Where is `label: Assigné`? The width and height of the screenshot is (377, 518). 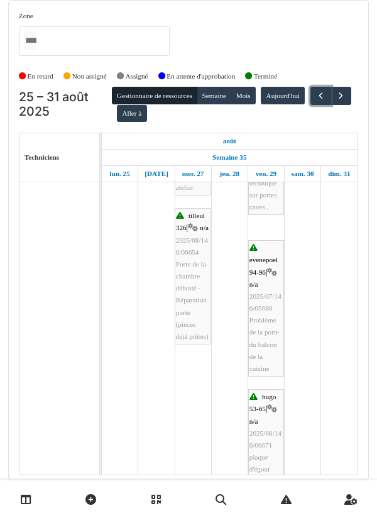
label: Assigné is located at coordinates (137, 76).